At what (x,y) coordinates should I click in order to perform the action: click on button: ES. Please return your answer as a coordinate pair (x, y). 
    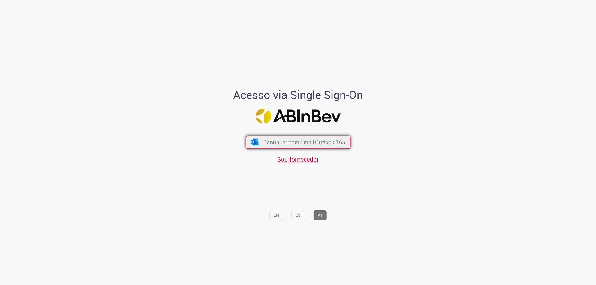
    Looking at the image, I should click on (298, 215).